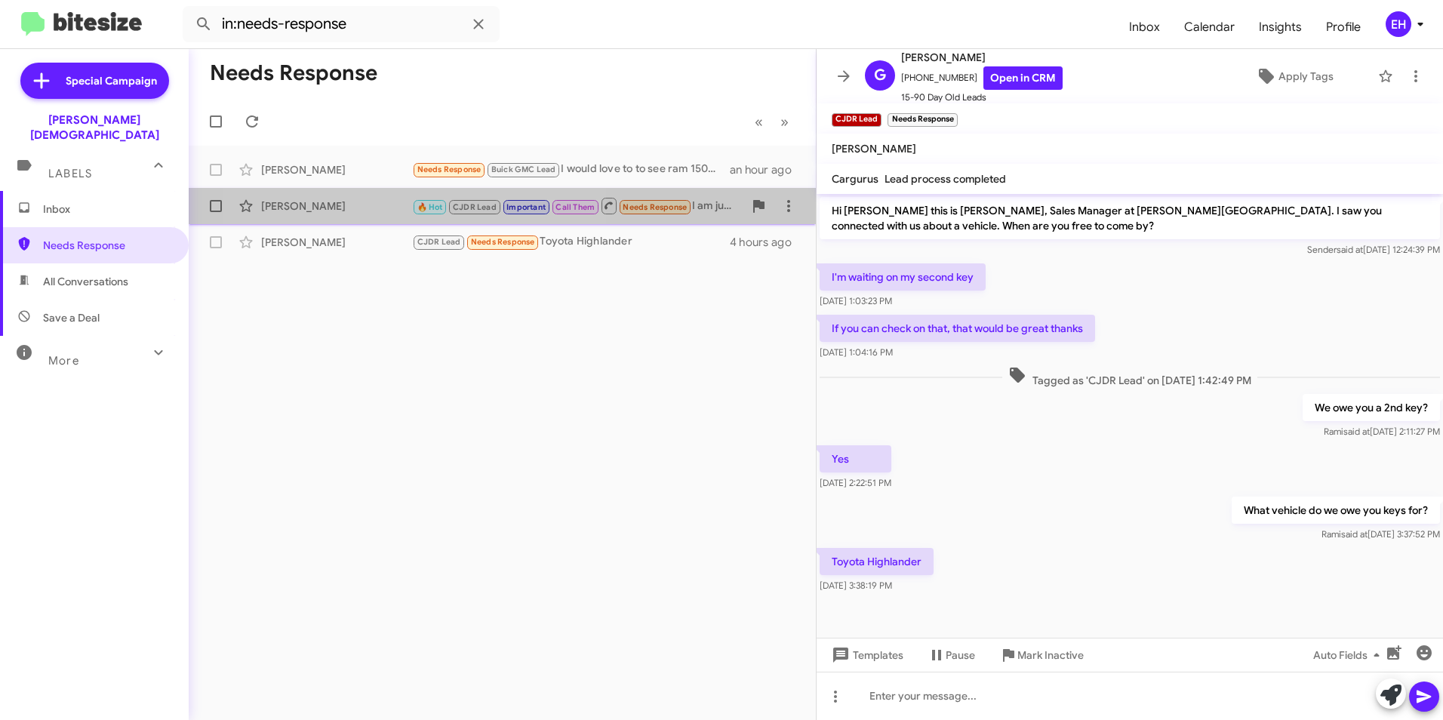 This screenshot has width=1443, height=720. I want to click on p: Toyota Highlander, so click(877, 562).